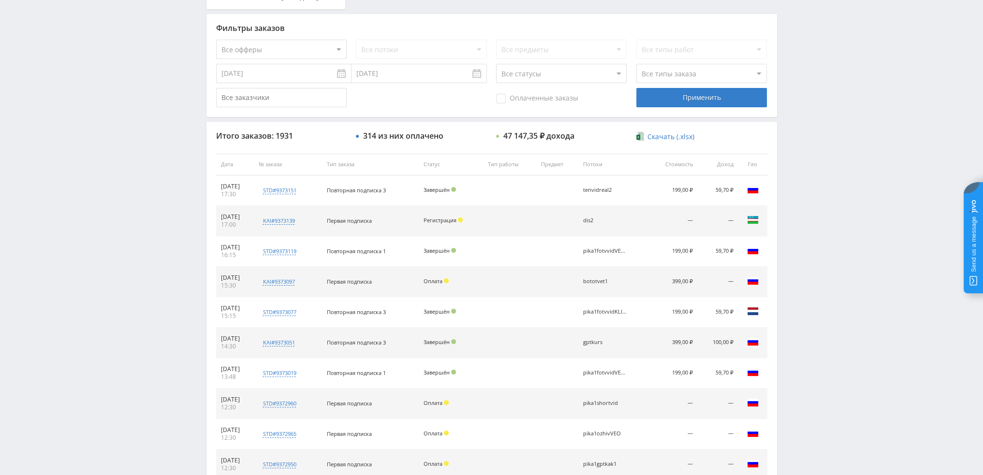 The height and width of the screenshot is (475, 983). Describe the element at coordinates (613, 164) in the screenshot. I see `th: Потоки` at that location.